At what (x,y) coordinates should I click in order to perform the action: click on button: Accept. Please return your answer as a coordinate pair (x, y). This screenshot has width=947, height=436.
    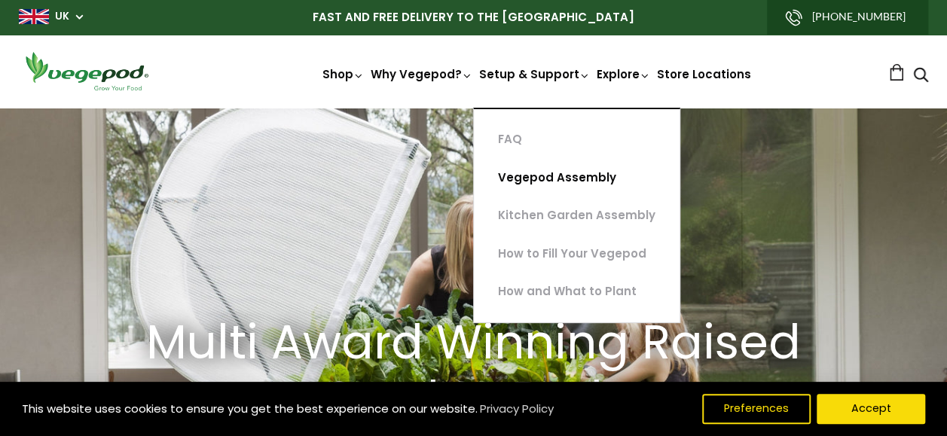
    Looking at the image, I should click on (871, 409).